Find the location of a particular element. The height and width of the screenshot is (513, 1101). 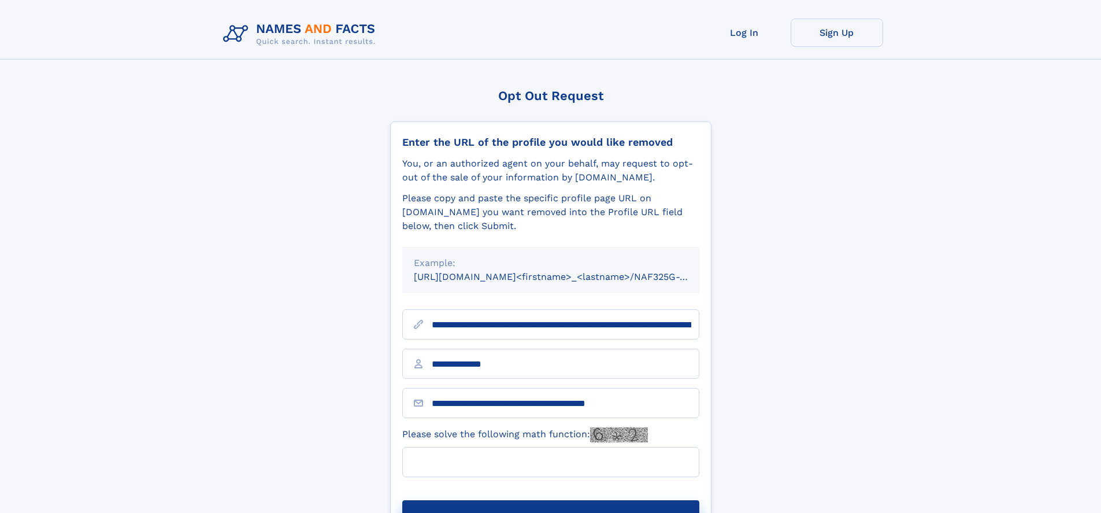

a: Log In is located at coordinates (744, 32).